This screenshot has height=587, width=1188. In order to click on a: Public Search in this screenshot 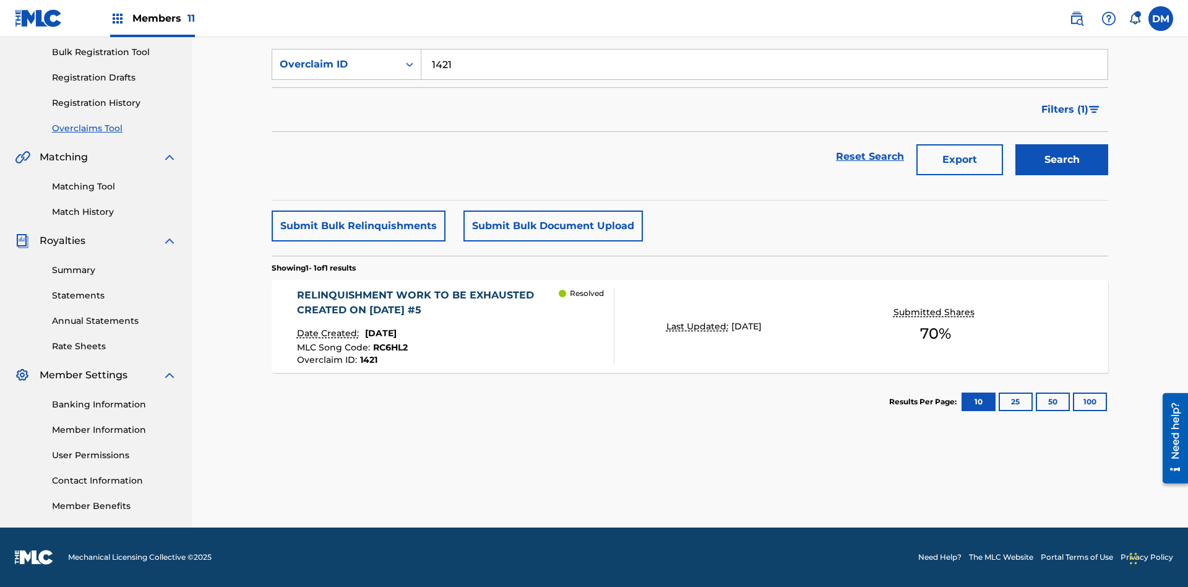, I will do `click(1077, 19)`.